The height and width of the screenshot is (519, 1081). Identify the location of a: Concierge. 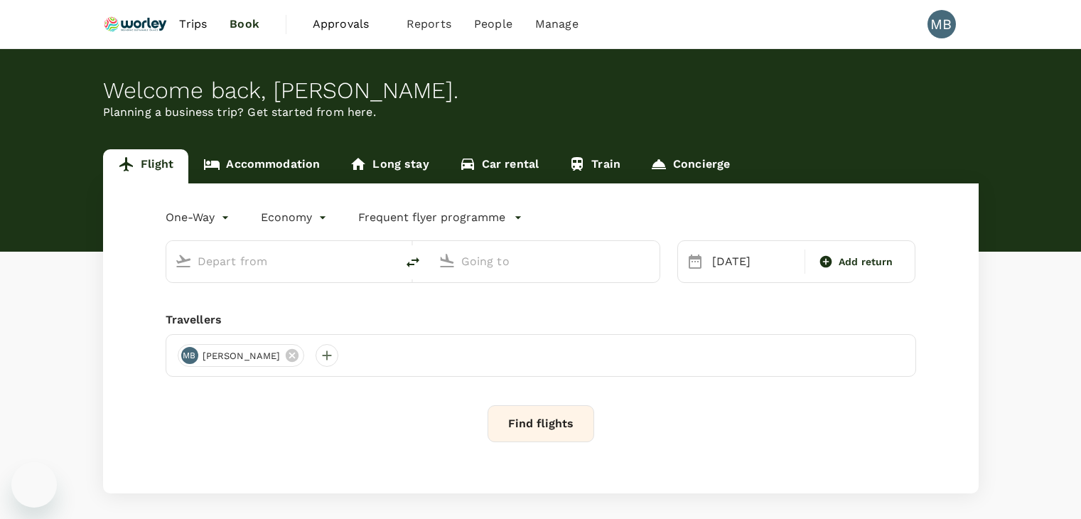
(690, 166).